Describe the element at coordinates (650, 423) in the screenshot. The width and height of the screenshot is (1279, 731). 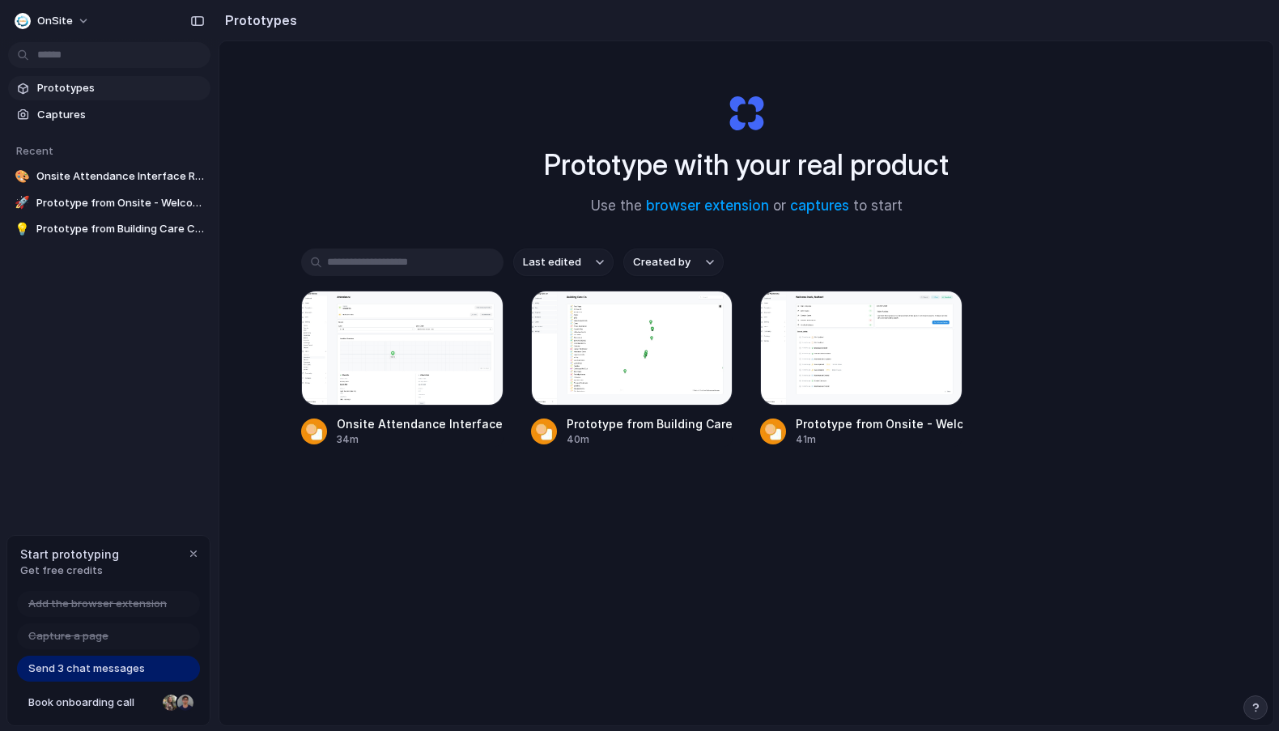
I see `div: Prototype from Building Care Co - Onsite Portfolio` at that location.